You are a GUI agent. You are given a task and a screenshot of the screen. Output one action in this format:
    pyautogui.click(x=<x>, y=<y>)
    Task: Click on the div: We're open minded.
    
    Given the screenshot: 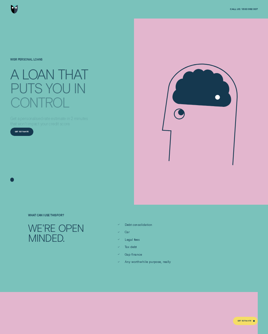 What is the action you would take?
    pyautogui.click(x=62, y=233)
    